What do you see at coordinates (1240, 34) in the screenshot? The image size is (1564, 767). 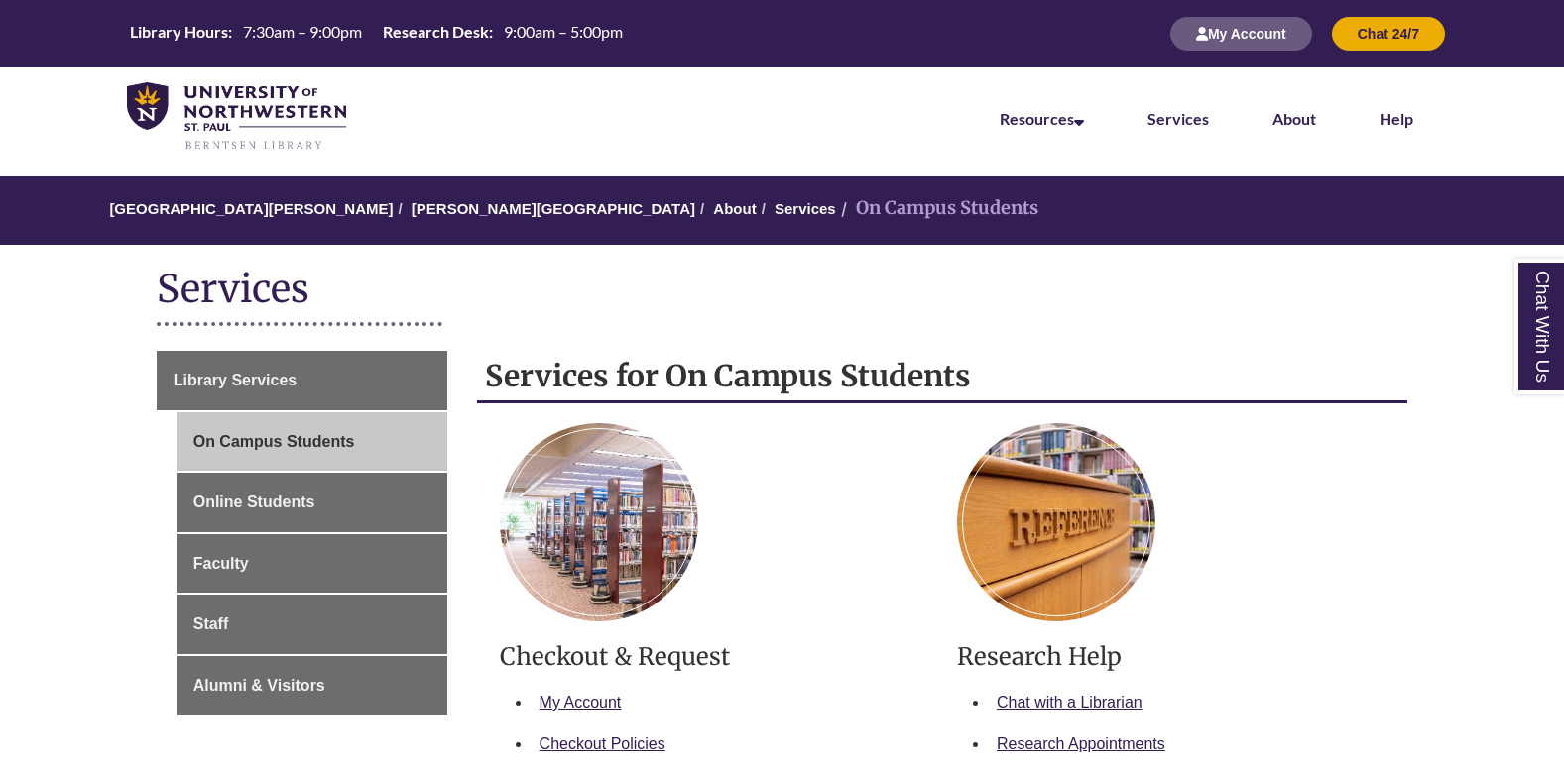 I see `button: My Account` at bounding box center [1240, 34].